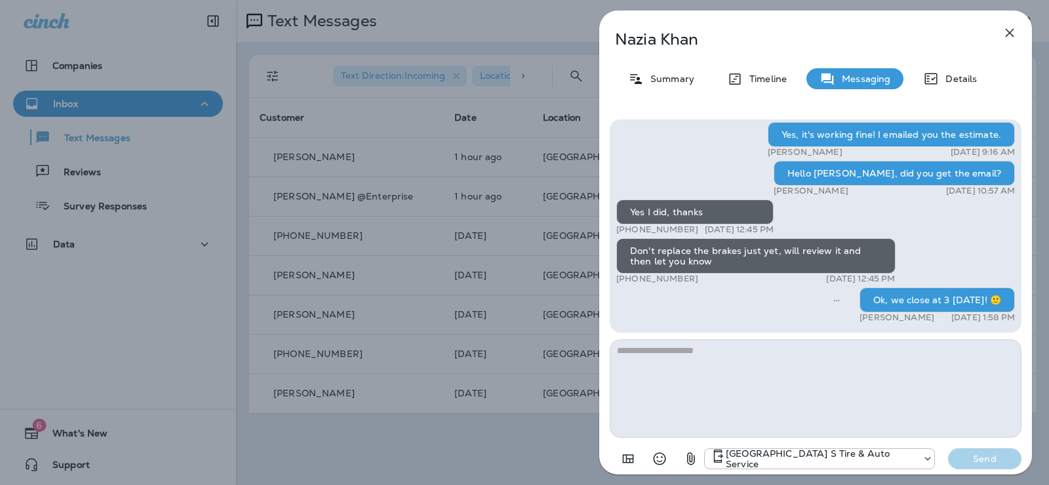  I want to click on div: Yes I did, thanks, so click(695, 212).